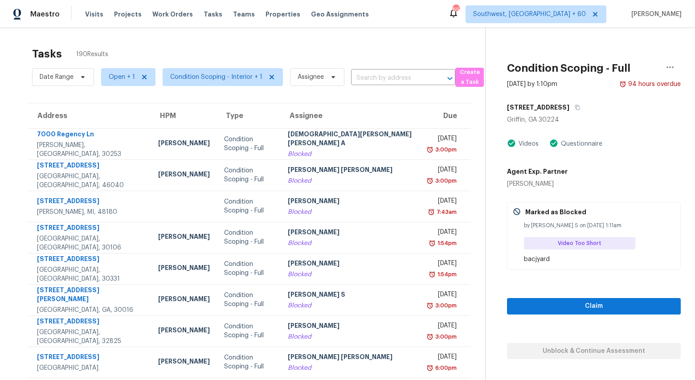 The width and height of the screenshot is (695, 380). Describe the element at coordinates (216, 77) in the screenshot. I see `span: Condition Scoping - Interior + 1` at that location.